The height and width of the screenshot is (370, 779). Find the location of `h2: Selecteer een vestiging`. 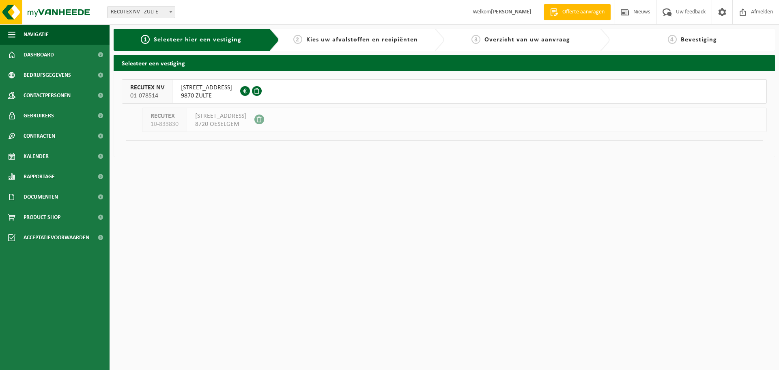

h2: Selecteer een vestiging is located at coordinates (444, 63).